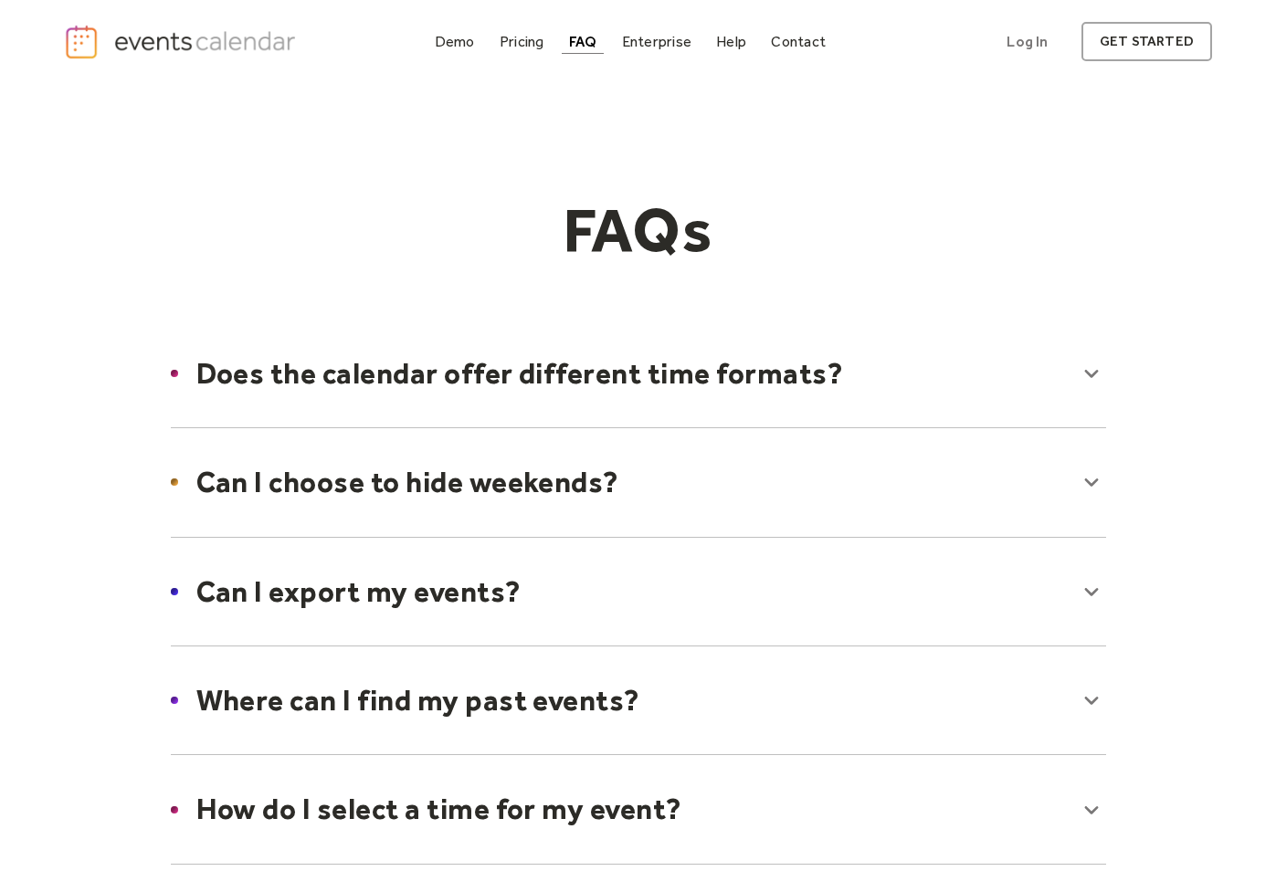 This screenshot has width=1276, height=871. I want to click on a: Enterprise, so click(657, 41).